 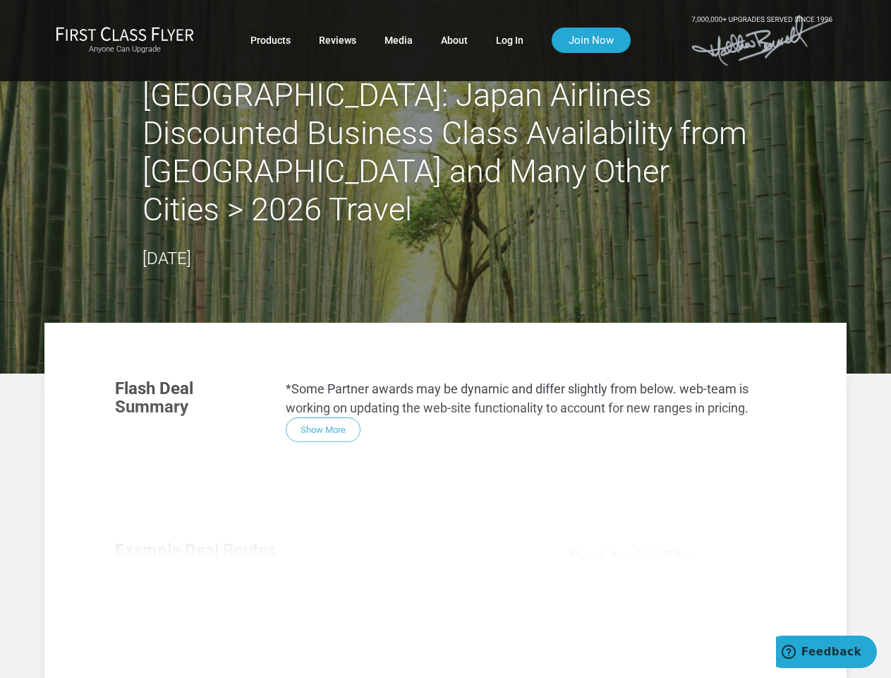 I want to click on h3: Flash Deal Summary, so click(x=190, y=397).